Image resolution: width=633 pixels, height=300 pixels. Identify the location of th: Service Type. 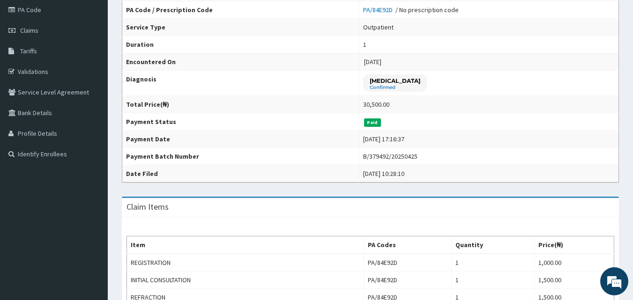
(241, 27).